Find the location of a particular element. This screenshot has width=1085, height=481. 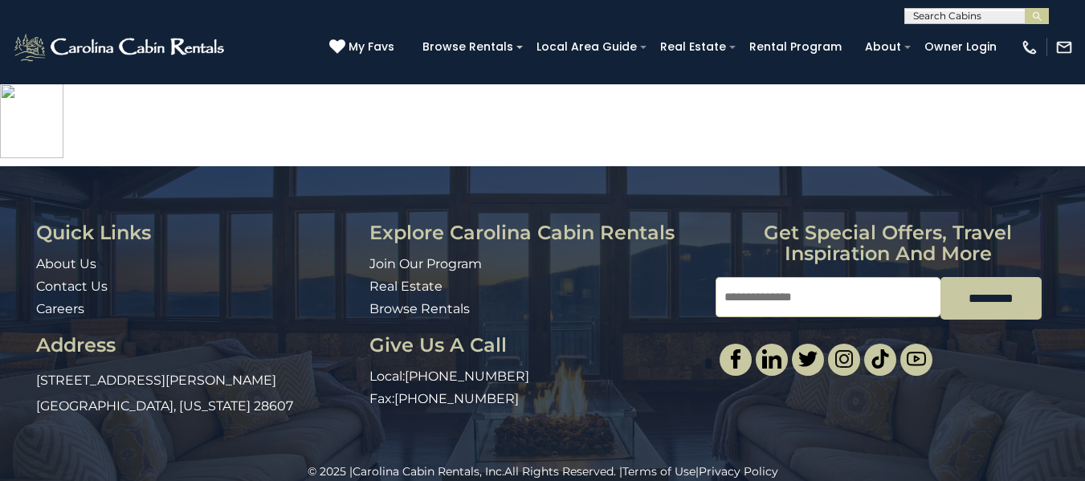

img: mail-regular-white.png is located at coordinates (1064, 47).